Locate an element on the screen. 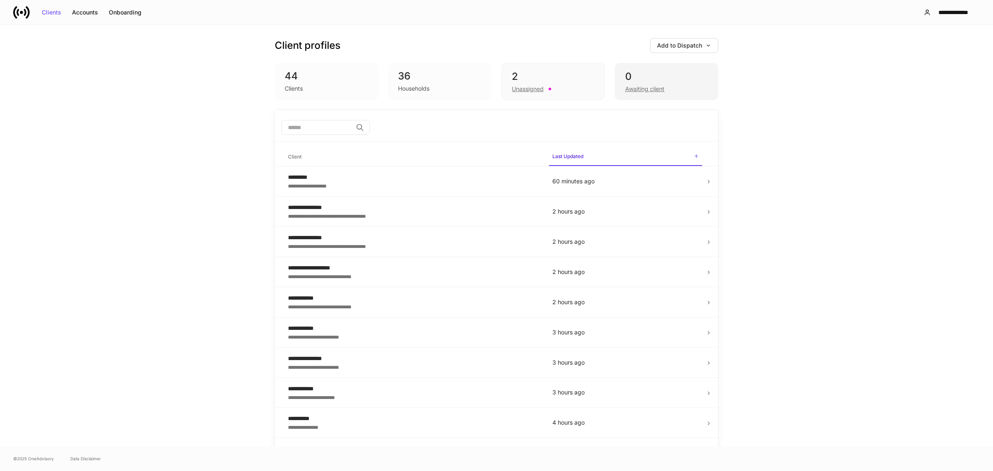 The height and width of the screenshot is (471, 993). a: Data Disclaimer is located at coordinates (86, 458).